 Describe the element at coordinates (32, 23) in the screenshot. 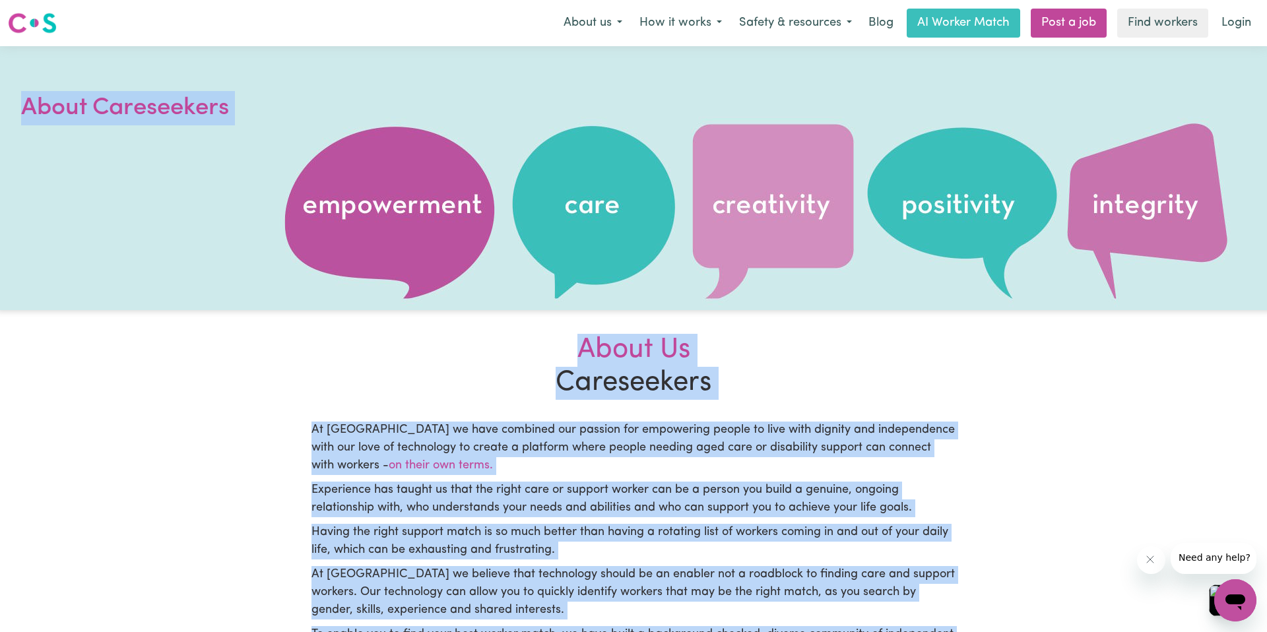

I see `a: Careseekers logo` at that location.